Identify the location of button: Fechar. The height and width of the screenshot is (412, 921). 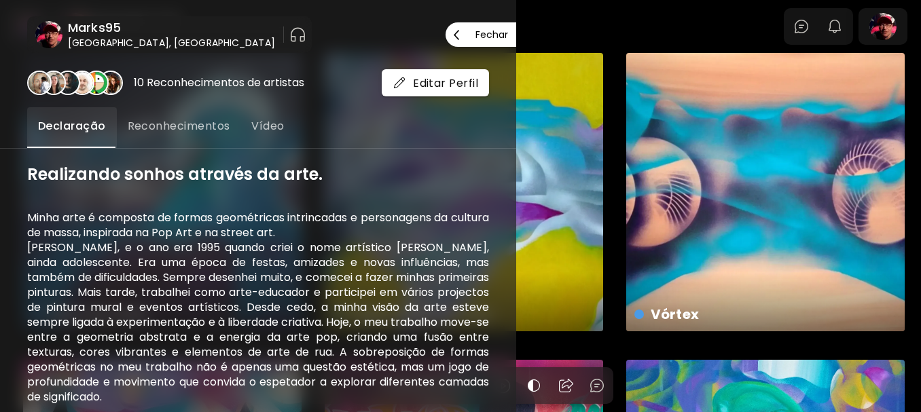
(481, 35).